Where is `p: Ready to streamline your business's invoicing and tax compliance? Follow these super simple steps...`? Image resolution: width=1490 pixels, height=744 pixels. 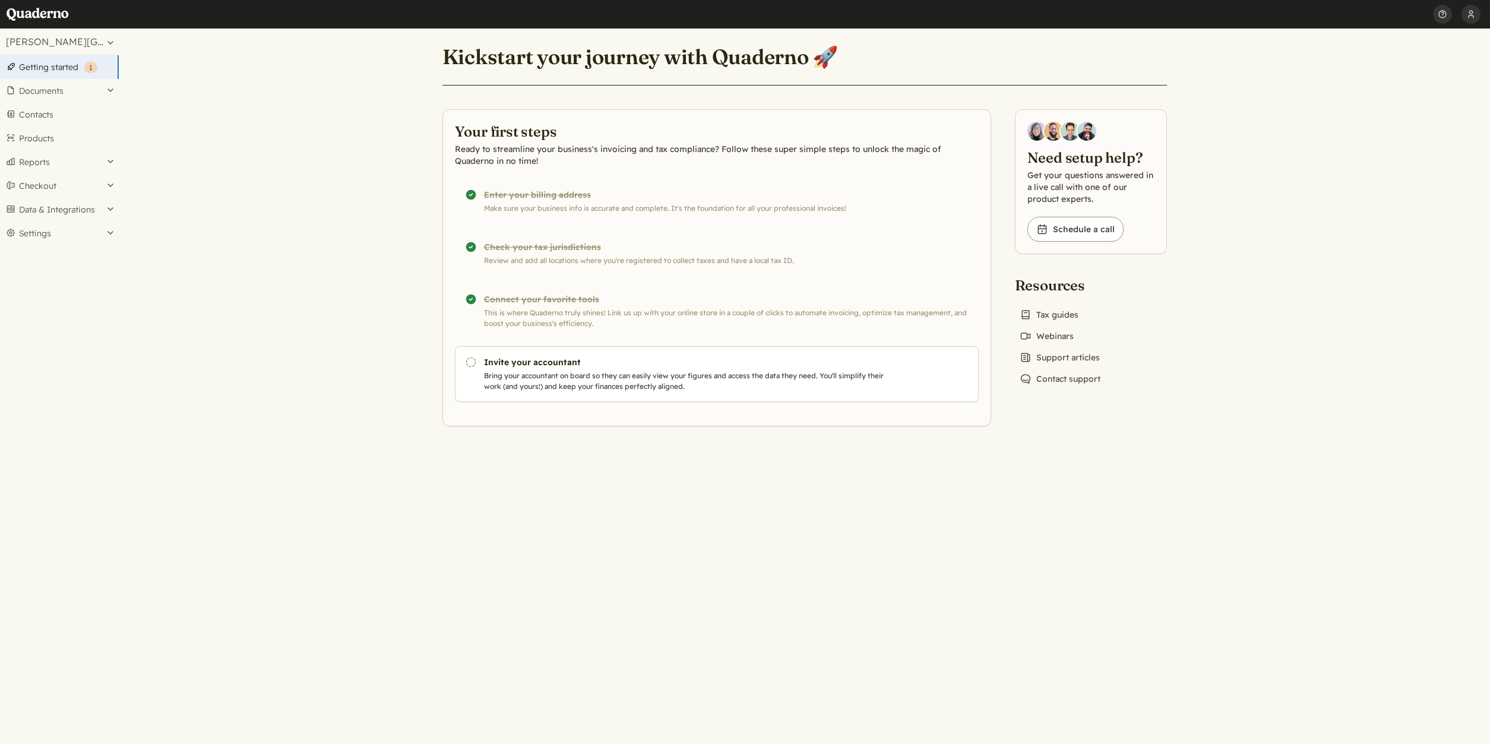 p: Ready to streamline your business's invoicing and tax compliance? Follow these super simple steps... is located at coordinates (717, 155).